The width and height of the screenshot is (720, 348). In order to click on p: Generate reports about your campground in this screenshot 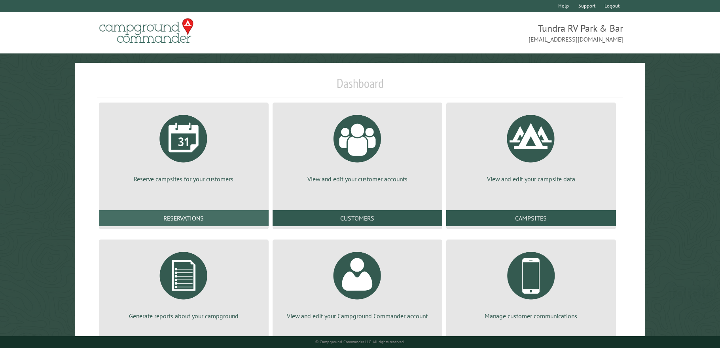, I will do `click(184, 316)`.